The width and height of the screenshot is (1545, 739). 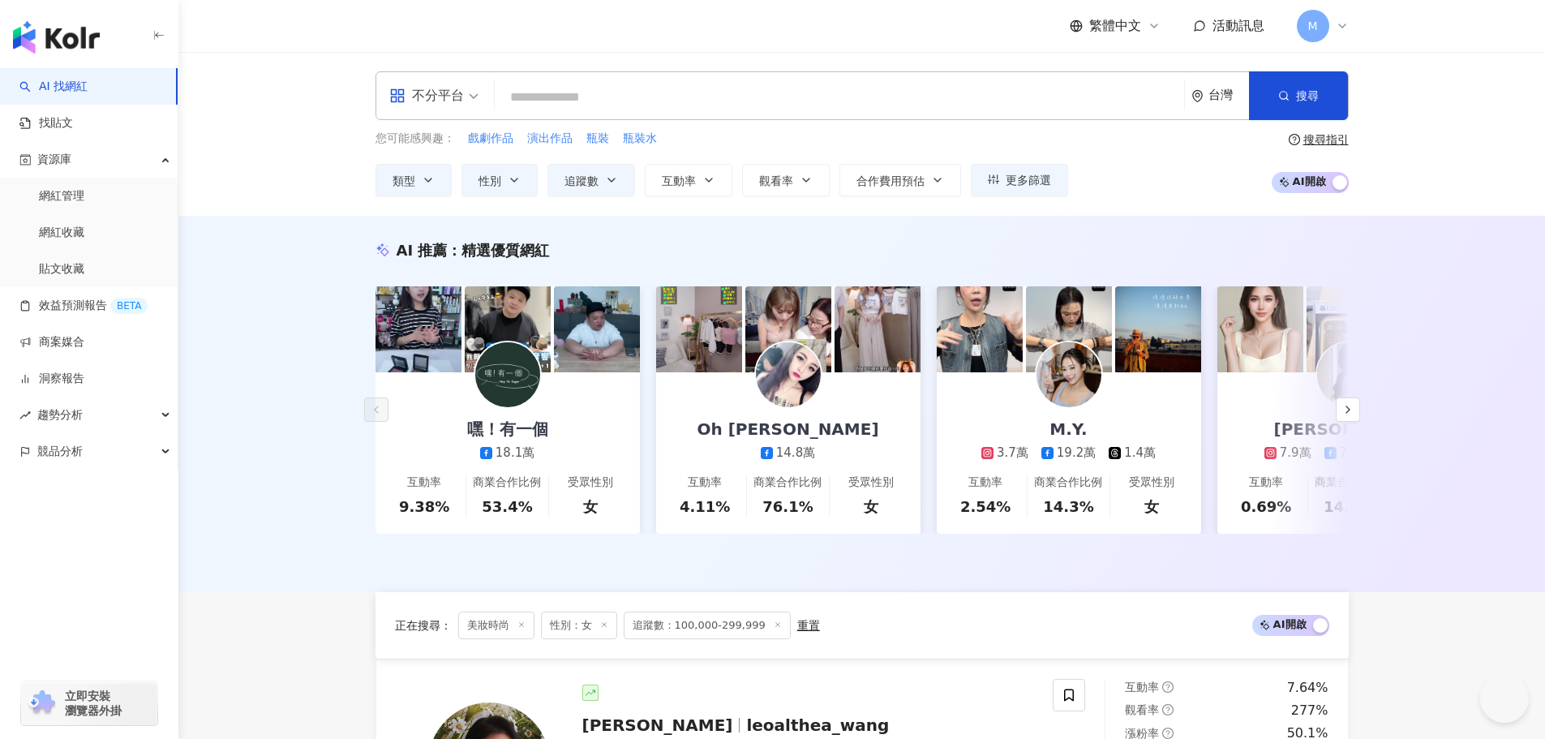 What do you see at coordinates (25, 415) in the screenshot?
I see `span: rise` at bounding box center [25, 415].